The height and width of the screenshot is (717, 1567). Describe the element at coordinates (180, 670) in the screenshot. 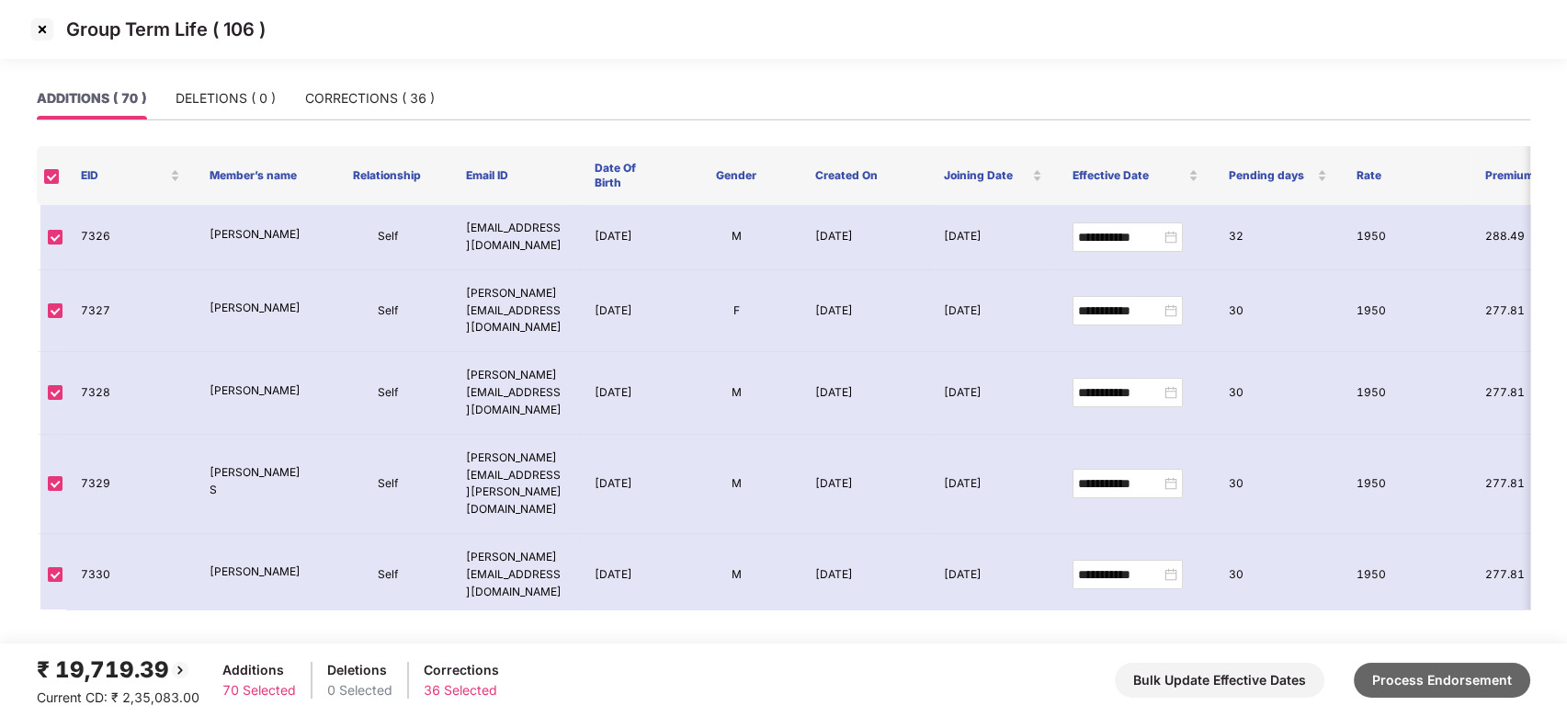

I see `img: svg+xml;base64,PHN2ZyBpZD0iQmFjay0yMHgyMCIgeG1sbnM9Imh0dHA6Ly93d3cudzMub3JnLzIwMDAvc3ZnIiB3aWR0aD...` at that location.